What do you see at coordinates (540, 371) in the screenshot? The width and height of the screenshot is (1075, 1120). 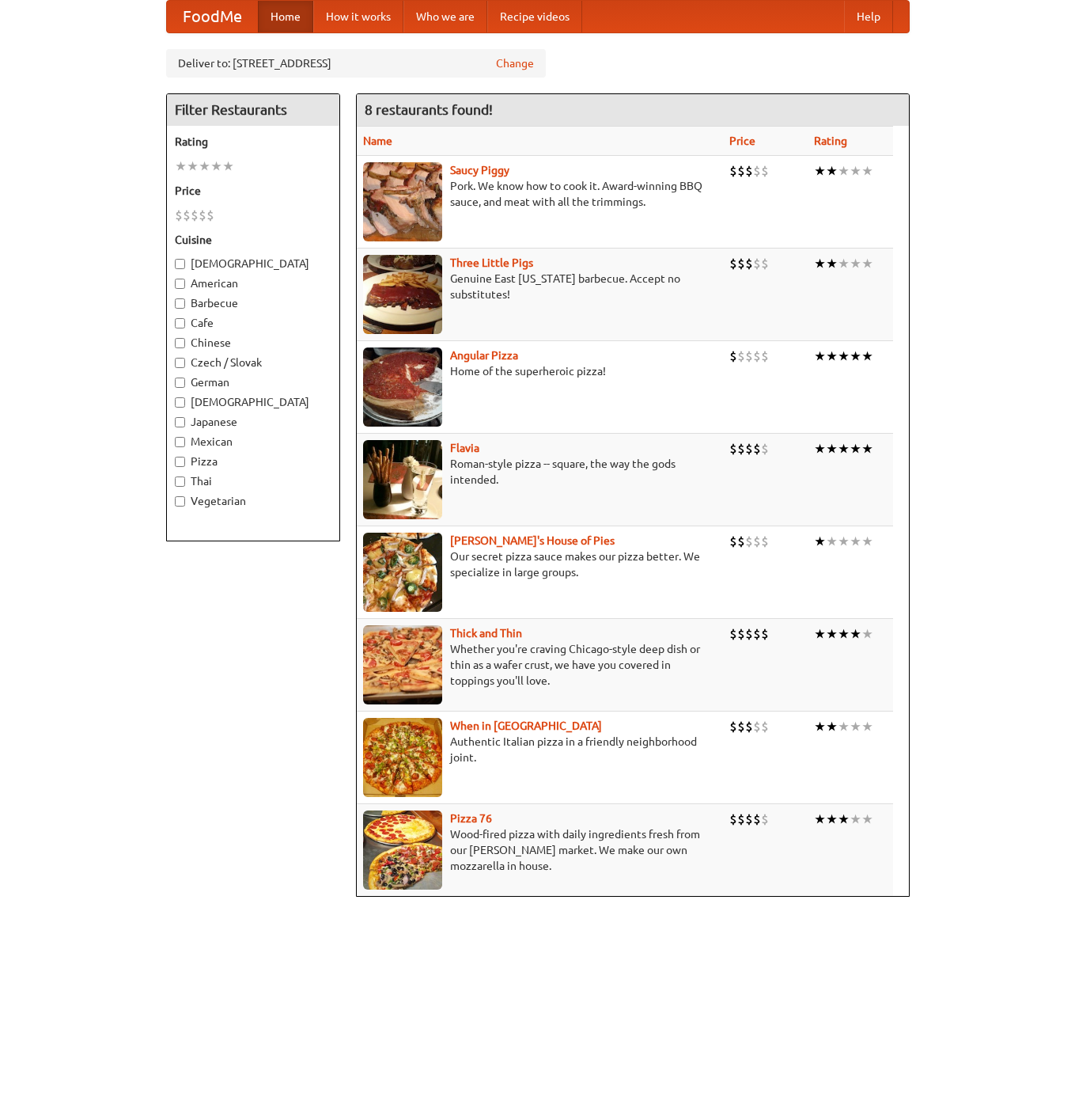 I see `p: Home of the superheroic pizza!` at bounding box center [540, 371].